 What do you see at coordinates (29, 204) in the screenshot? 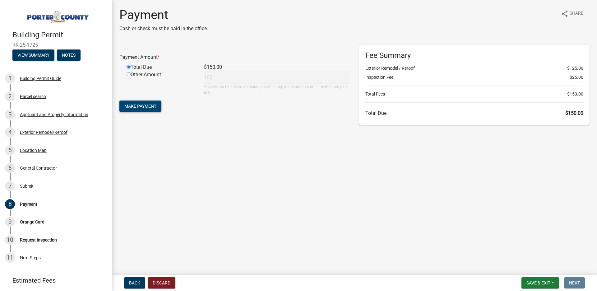
I see `div: Payment` at bounding box center [29, 204].